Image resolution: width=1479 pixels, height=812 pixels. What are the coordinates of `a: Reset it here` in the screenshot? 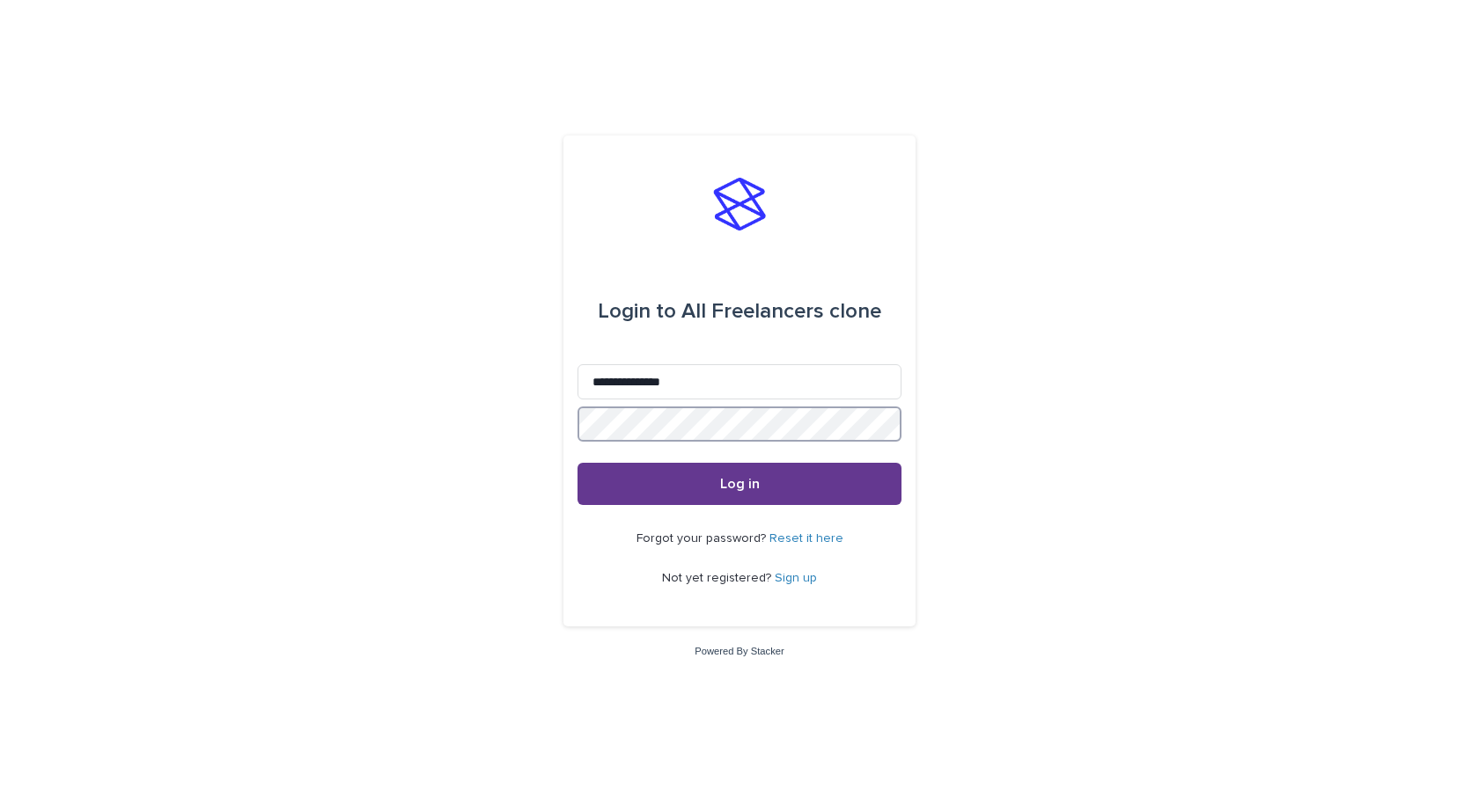 It's located at (807, 538).